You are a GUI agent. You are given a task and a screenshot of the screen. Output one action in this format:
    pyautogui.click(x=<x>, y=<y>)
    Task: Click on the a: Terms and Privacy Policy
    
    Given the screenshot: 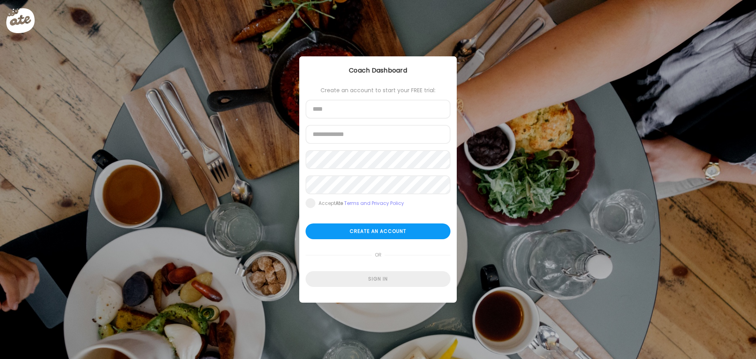 What is the action you would take?
    pyautogui.click(x=374, y=203)
    